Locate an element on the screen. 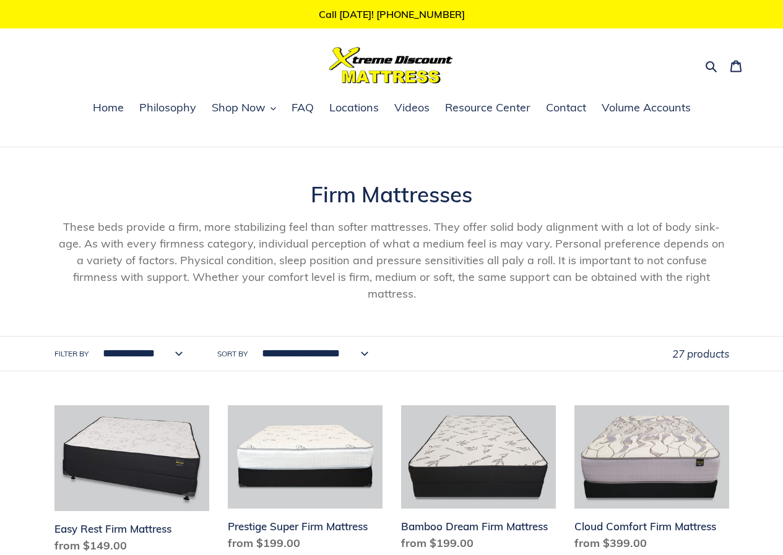 This screenshot has height=555, width=783. button: Shop Now is located at coordinates (244, 108).